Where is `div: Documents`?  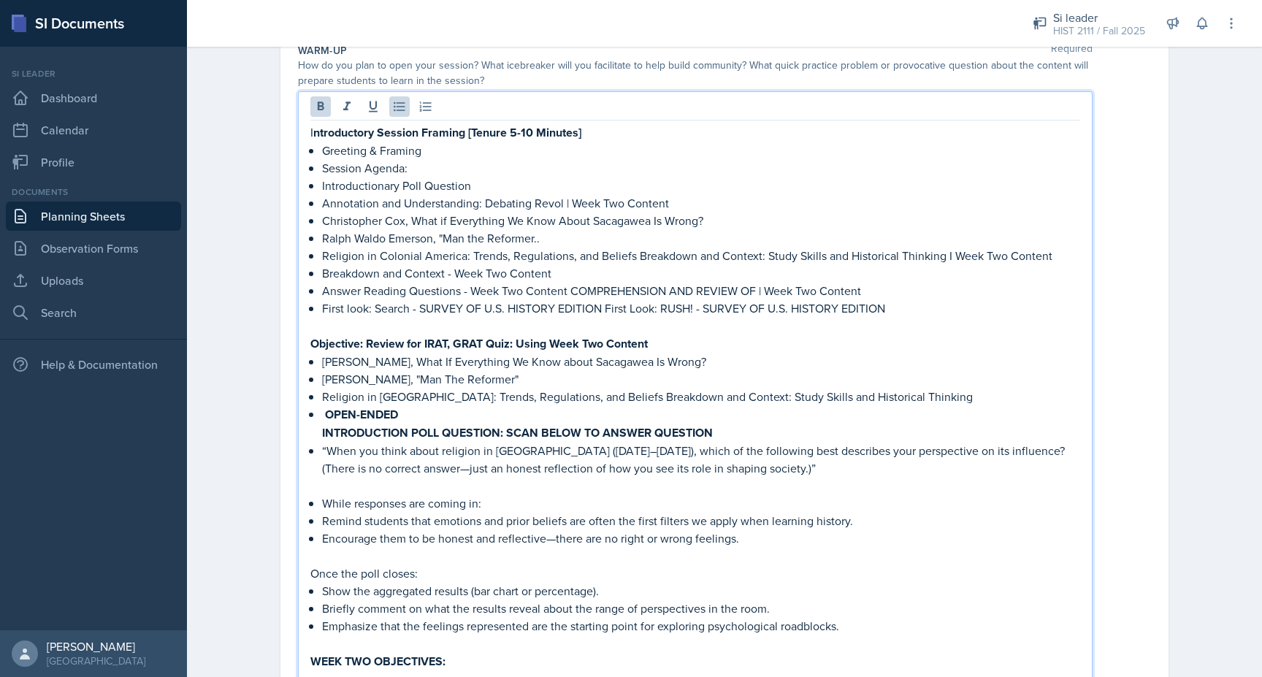
div: Documents is located at coordinates (93, 192).